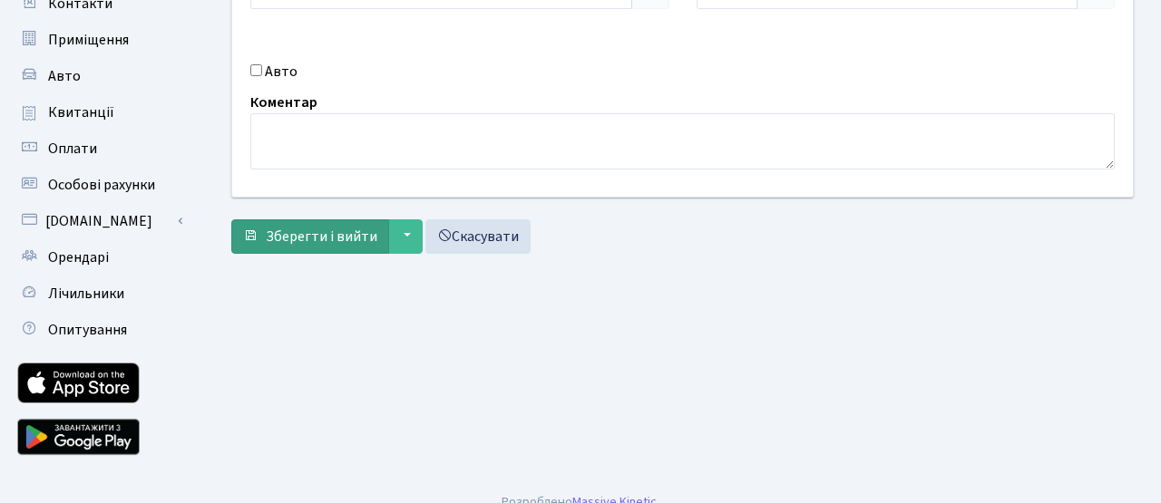  Describe the element at coordinates (86, 294) in the screenshot. I see `span: Лічильники` at that location.